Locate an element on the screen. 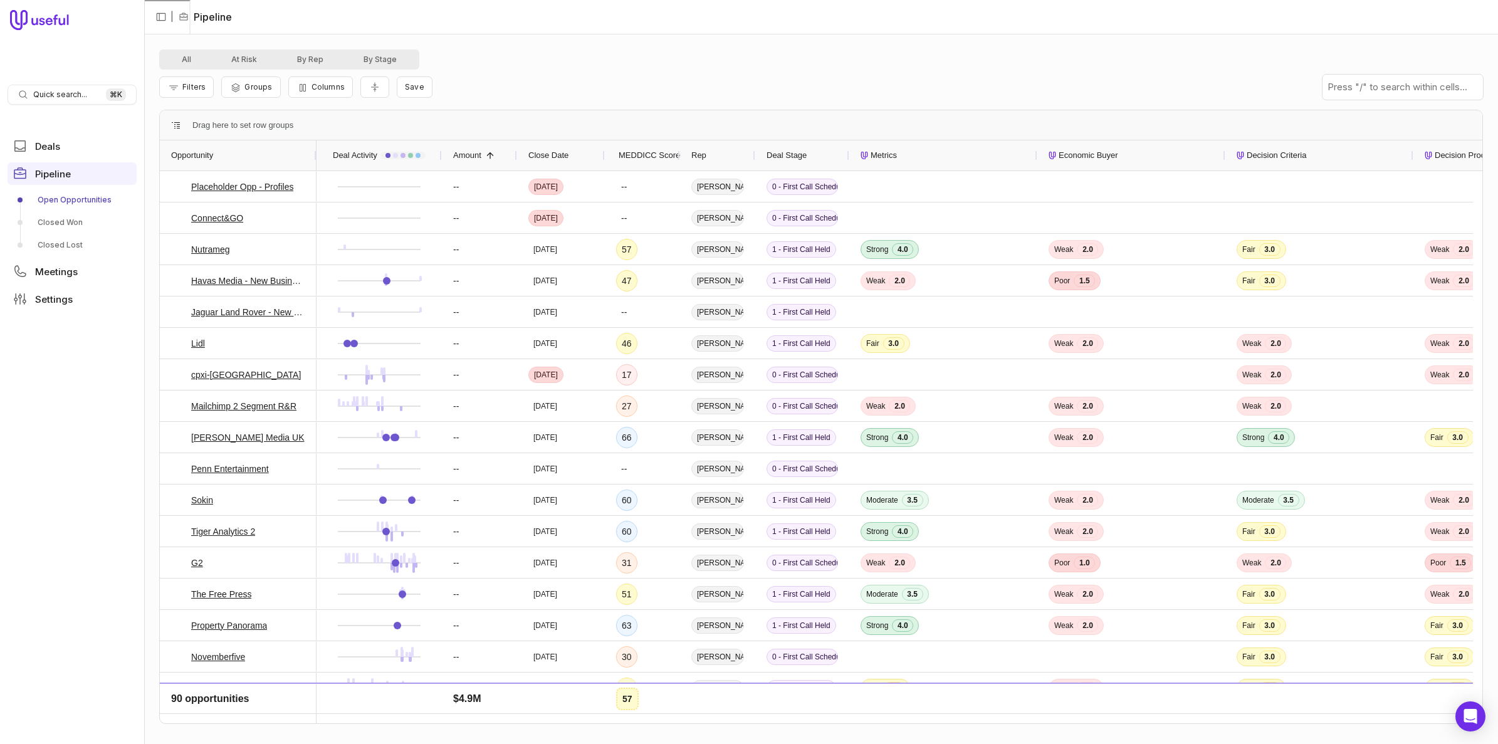  span: Deal Activity is located at coordinates (355, 155).